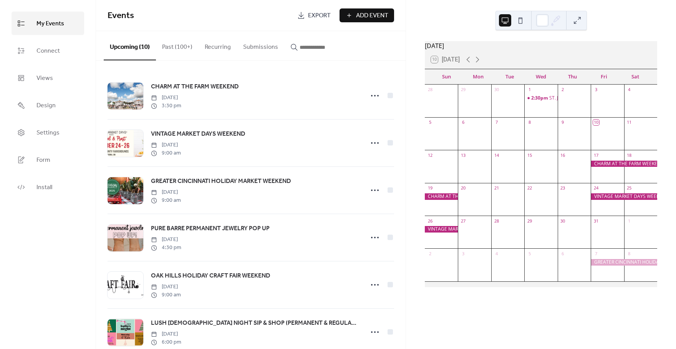 Image resolution: width=676 pixels, height=349 pixels. What do you see at coordinates (319, 16) in the screenshot?
I see `span: Export` at bounding box center [319, 16].